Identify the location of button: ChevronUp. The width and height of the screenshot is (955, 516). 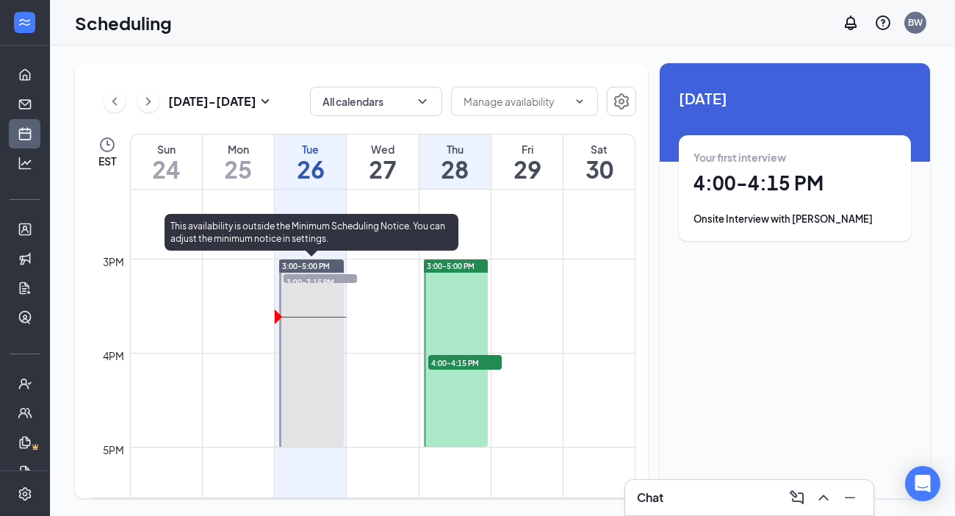
(823, 497).